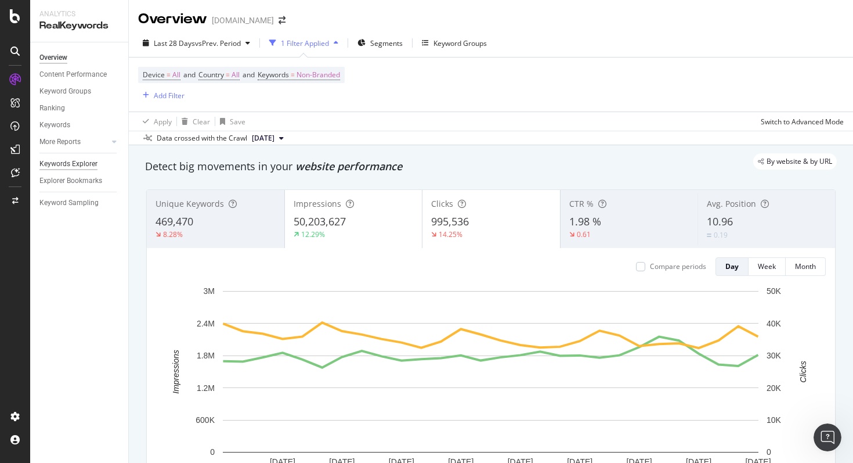 This screenshot has width=853, height=463. Describe the element at coordinates (80, 125) in the screenshot. I see `a: Keywords` at that location.